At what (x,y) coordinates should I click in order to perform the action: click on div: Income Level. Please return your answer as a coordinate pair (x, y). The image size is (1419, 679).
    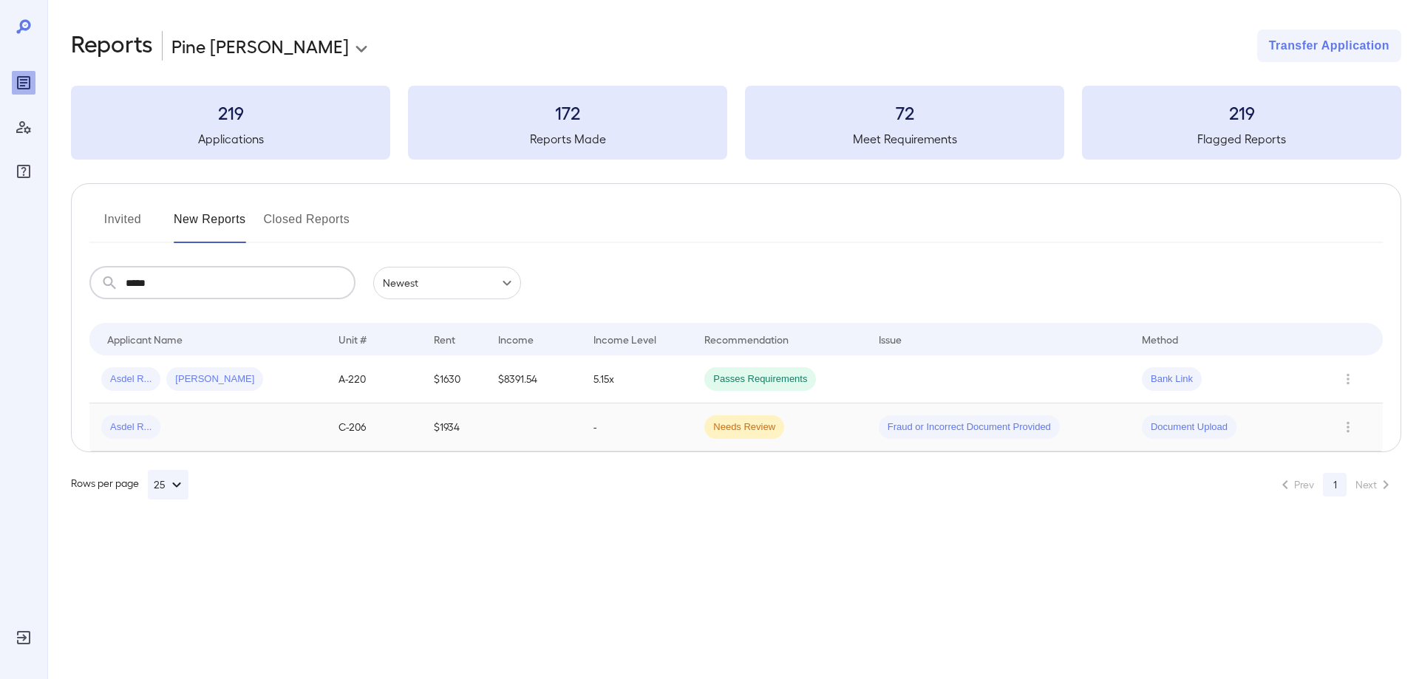
    Looking at the image, I should click on (624, 339).